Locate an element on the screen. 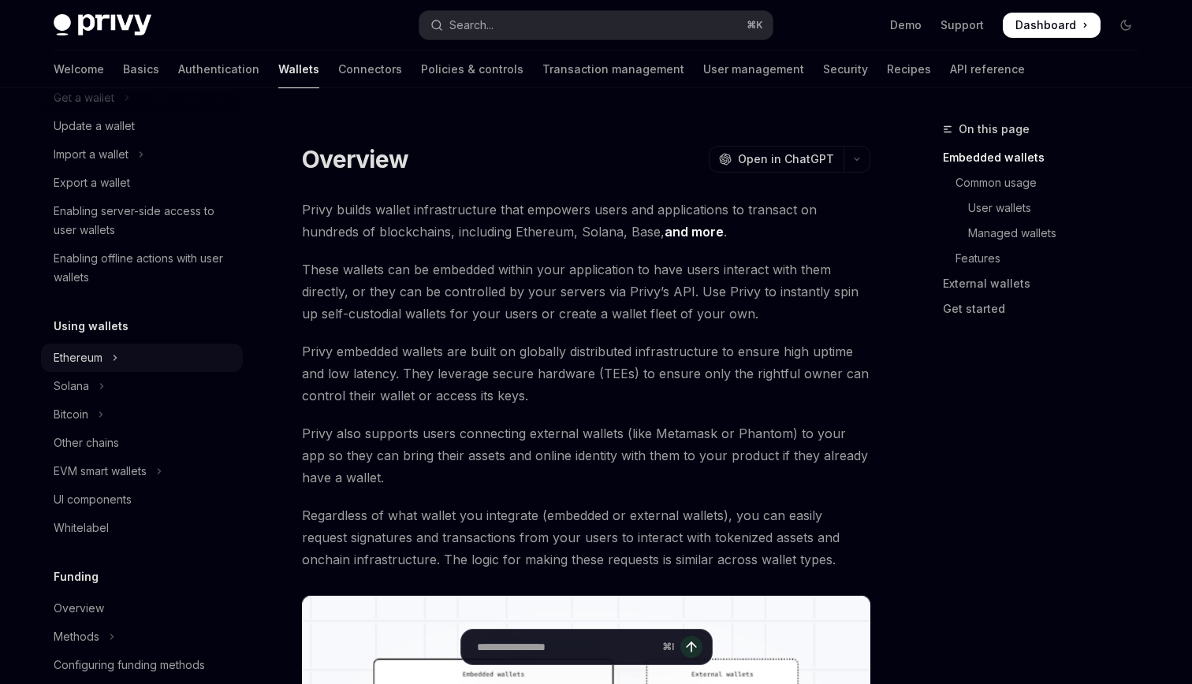  button: Open search is located at coordinates (596, 25).